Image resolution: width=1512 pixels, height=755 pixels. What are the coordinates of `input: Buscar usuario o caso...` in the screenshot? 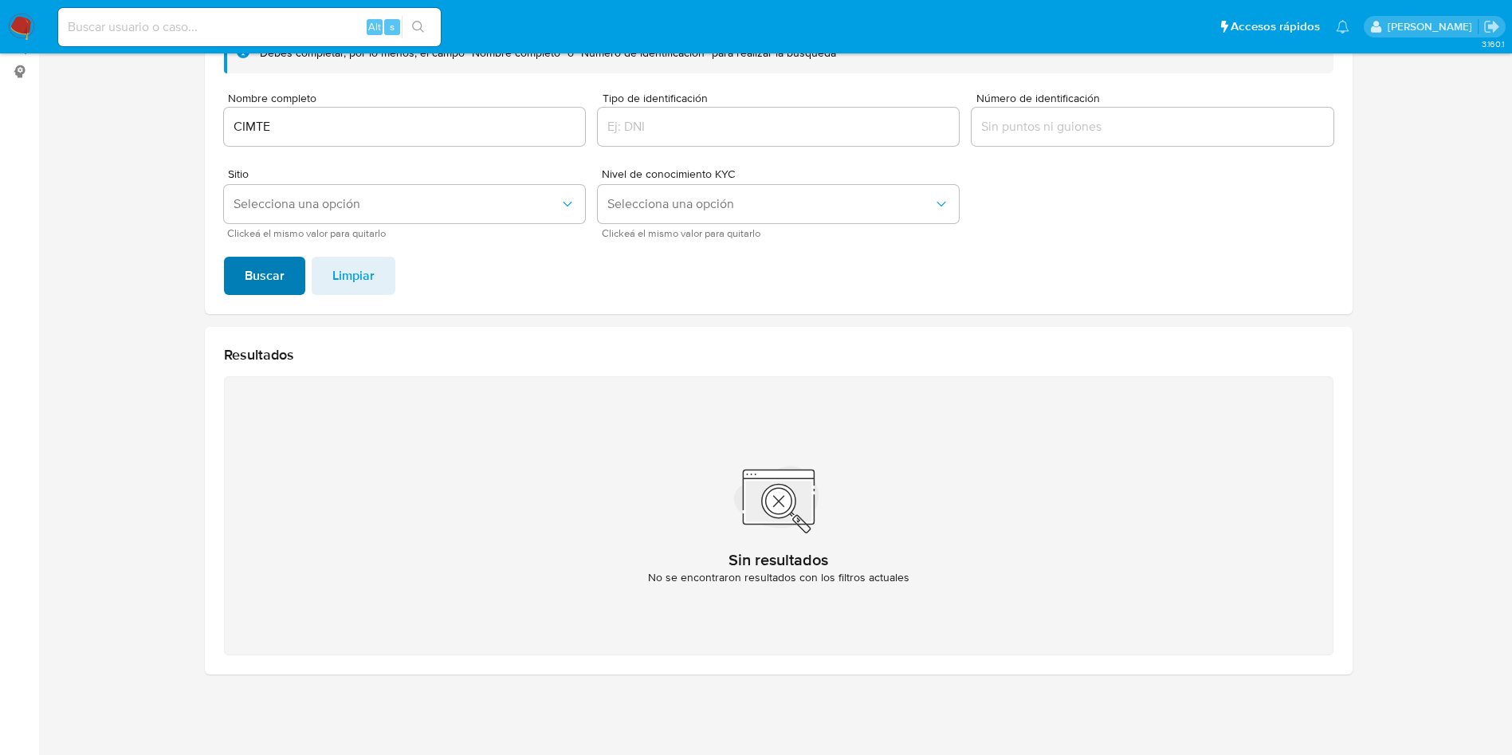 It's located at (250, 27).